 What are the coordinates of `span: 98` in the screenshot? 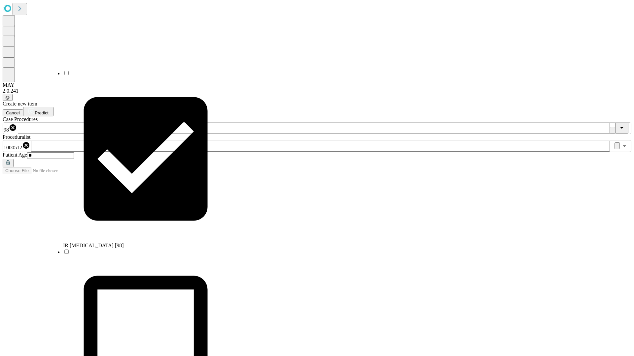 It's located at (6, 130).